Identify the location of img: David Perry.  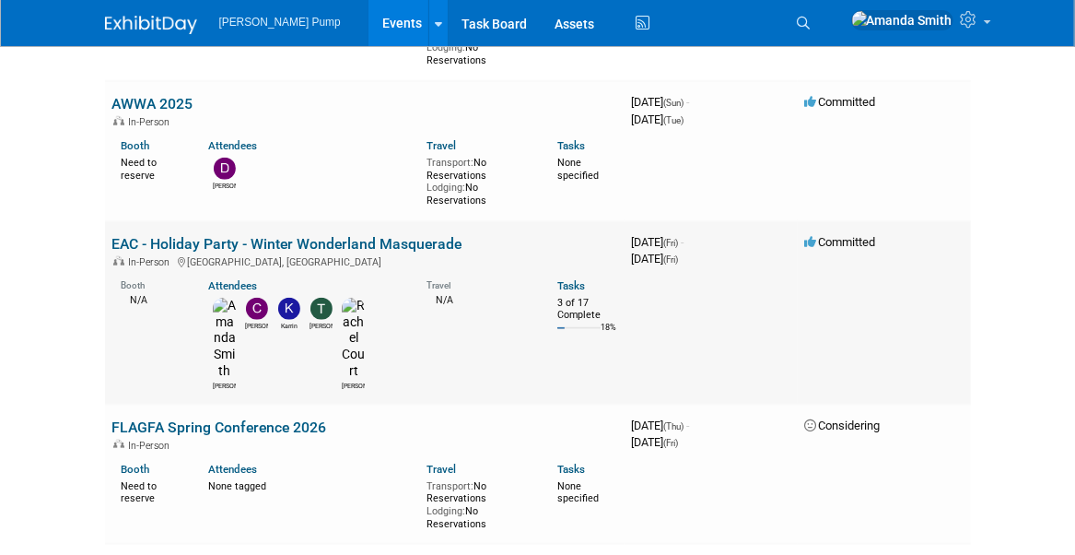
(225, 169).